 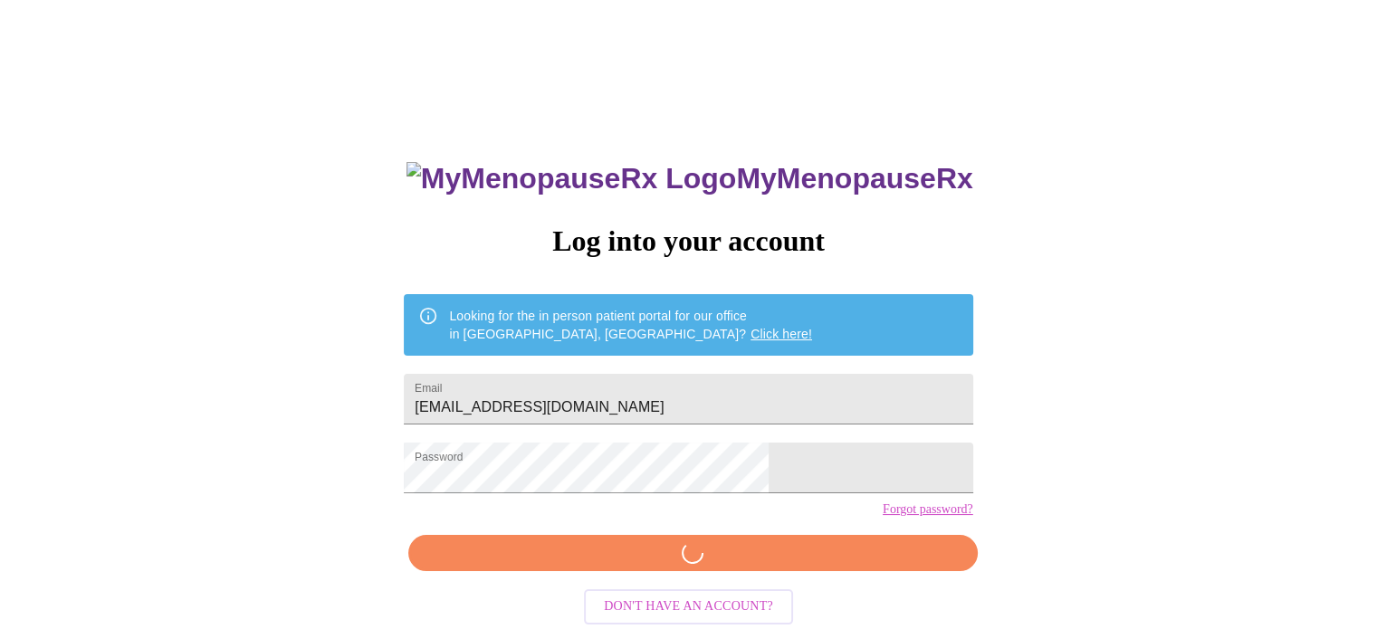 I want to click on a: Forgot password?, so click(x=928, y=510).